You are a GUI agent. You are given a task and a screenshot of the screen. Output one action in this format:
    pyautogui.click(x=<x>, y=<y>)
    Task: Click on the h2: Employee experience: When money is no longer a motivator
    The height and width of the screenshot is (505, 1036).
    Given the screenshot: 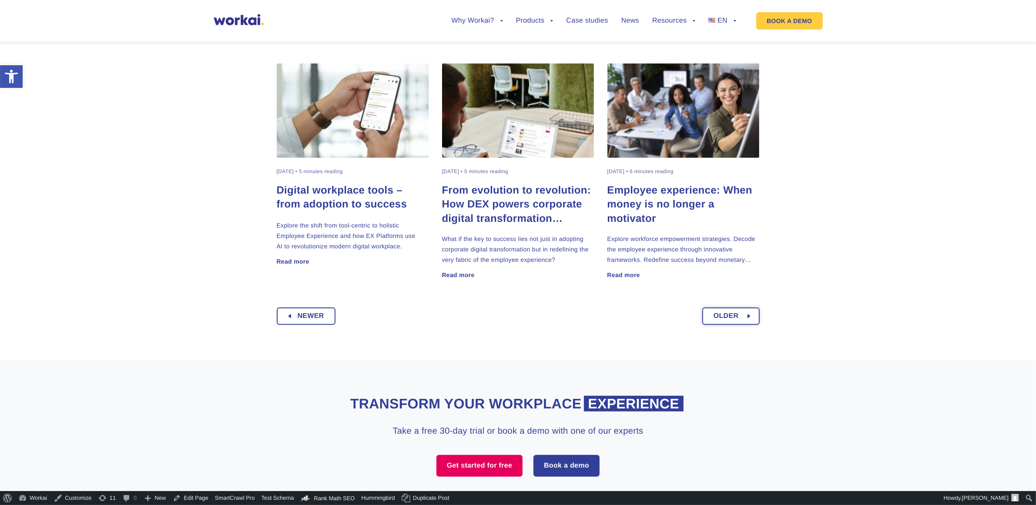 What is the action you would take?
    pyautogui.click(x=683, y=204)
    